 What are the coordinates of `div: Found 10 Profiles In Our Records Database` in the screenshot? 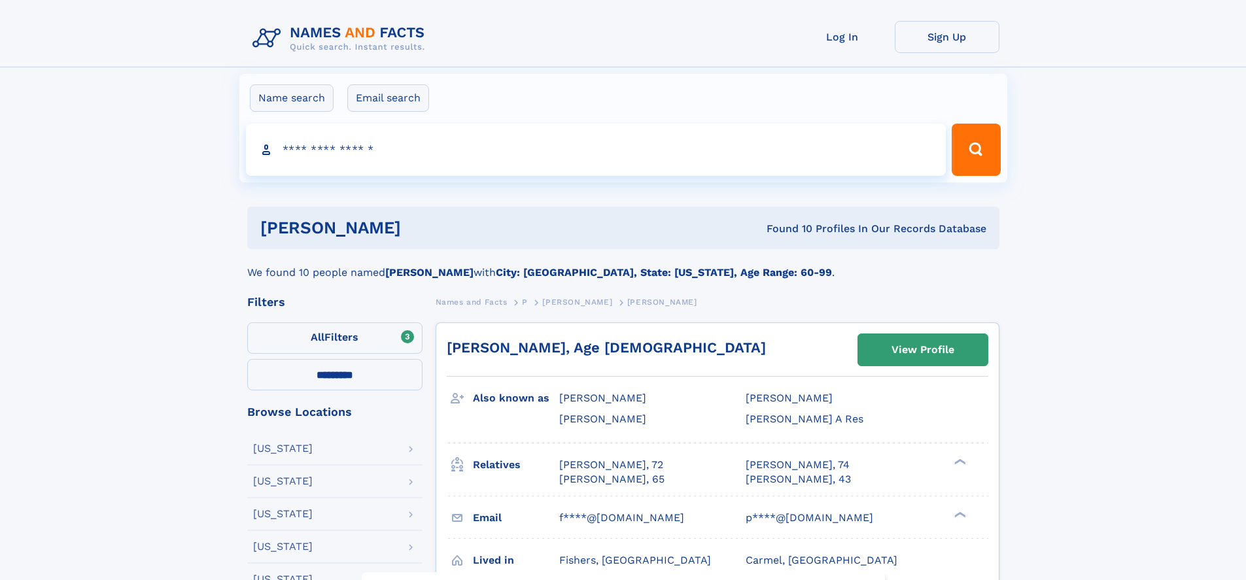 It's located at (785, 229).